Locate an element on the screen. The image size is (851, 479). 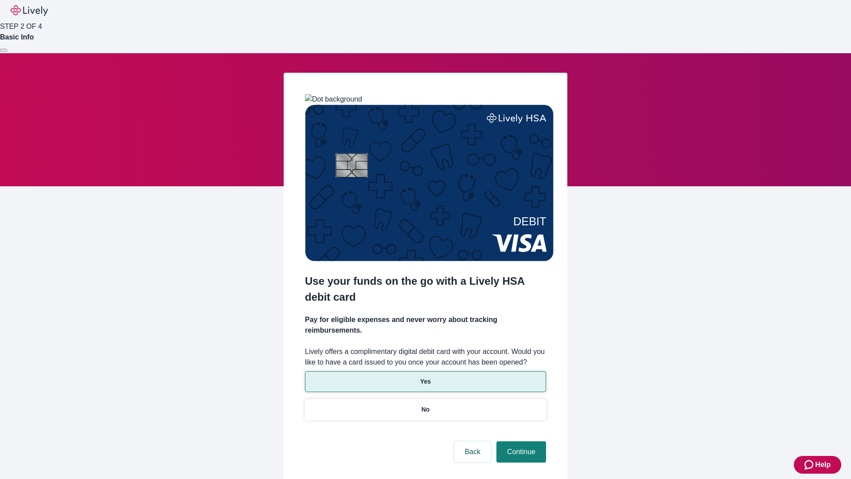
label: Lively offers a complimentary digital debit card with your account. Would you like to have a card... is located at coordinates (425, 357).